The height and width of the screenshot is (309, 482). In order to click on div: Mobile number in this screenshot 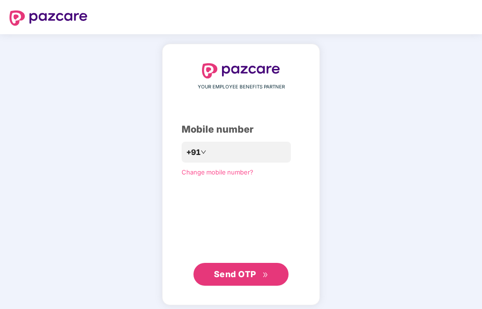, I will do `click(241, 129)`.